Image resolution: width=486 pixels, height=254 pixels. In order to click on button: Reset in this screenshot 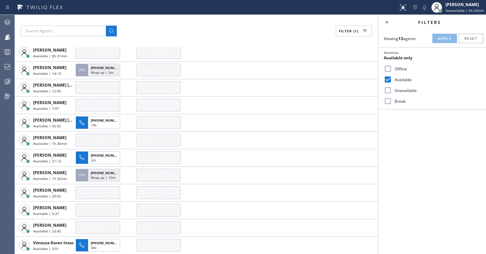, I will do `click(470, 38)`.